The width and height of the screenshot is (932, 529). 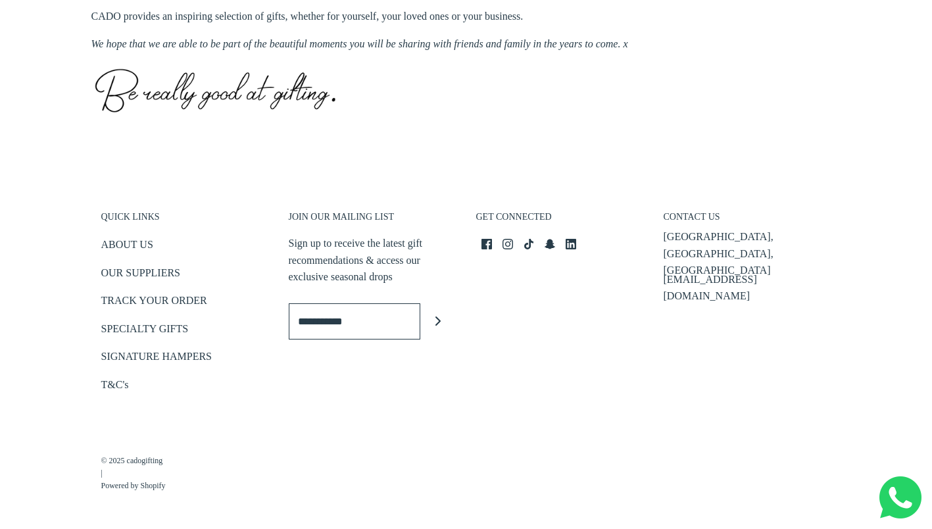 What do you see at coordinates (141, 275) in the screenshot?
I see `a: OUR SUPPLIERS` at bounding box center [141, 275].